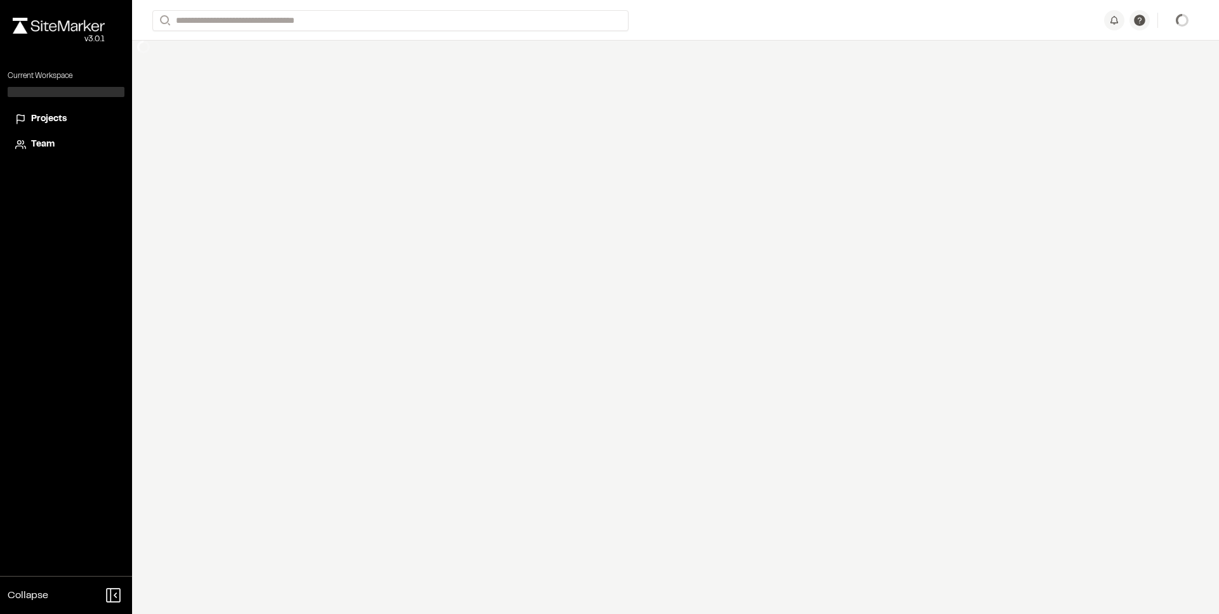  I want to click on span: Team, so click(43, 145).